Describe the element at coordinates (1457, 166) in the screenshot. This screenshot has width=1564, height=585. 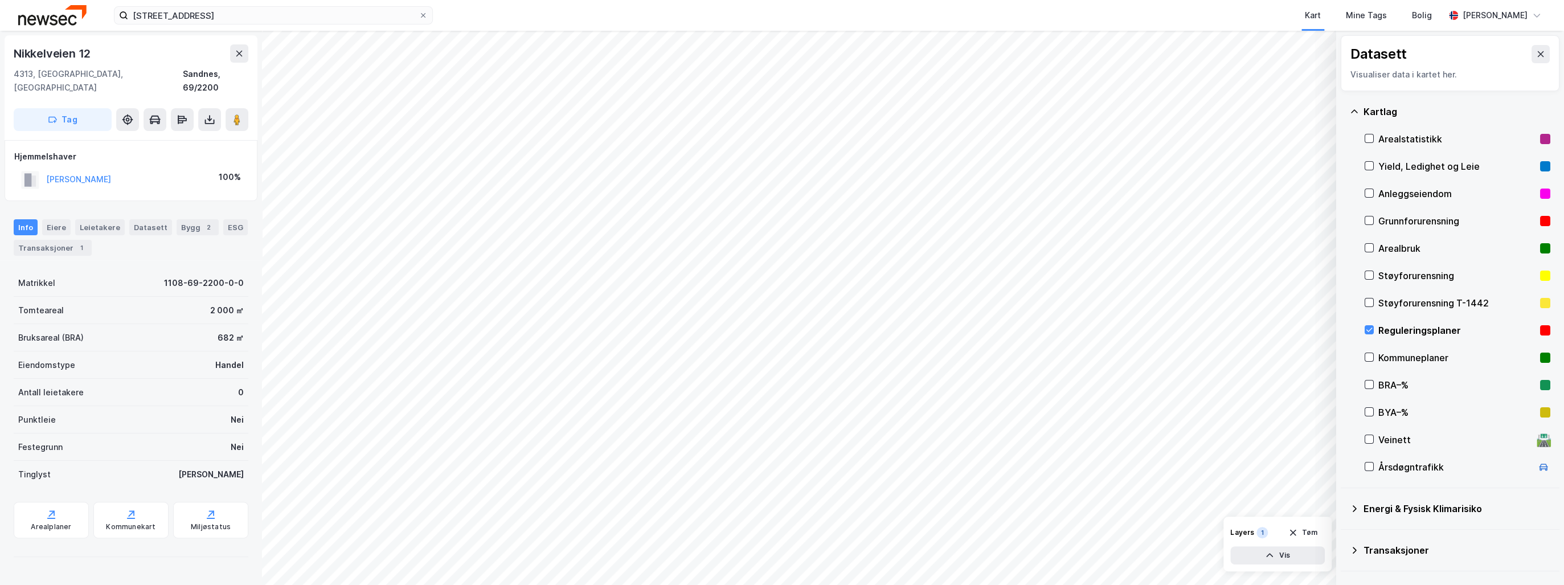
I see `div: Yield, Ledighet og Leie` at that location.